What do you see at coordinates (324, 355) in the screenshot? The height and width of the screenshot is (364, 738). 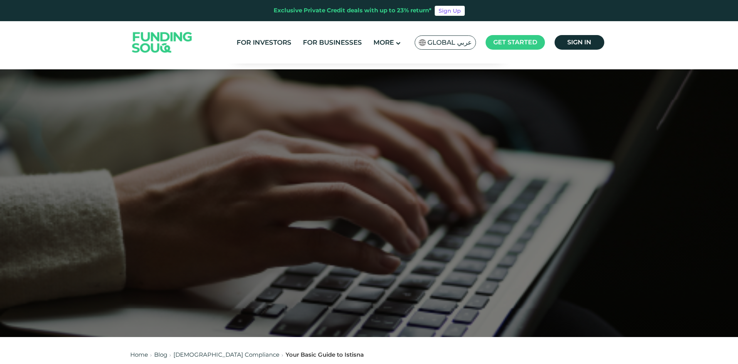 I see `div: Your Basic Guide to Istisna` at bounding box center [324, 355].